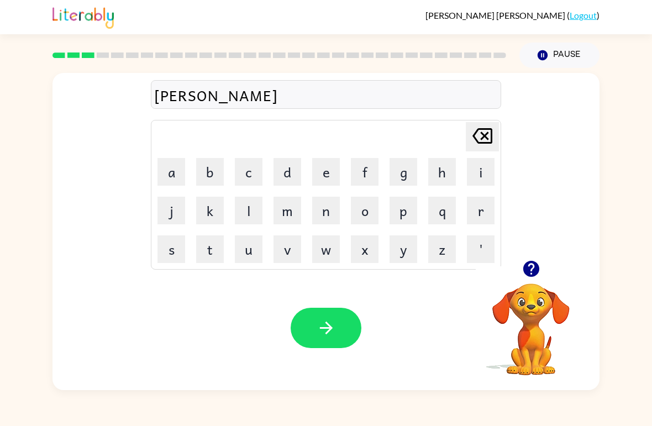 This screenshot has height=426, width=652. Describe the element at coordinates (403, 249) in the screenshot. I see `button: y` at that location.